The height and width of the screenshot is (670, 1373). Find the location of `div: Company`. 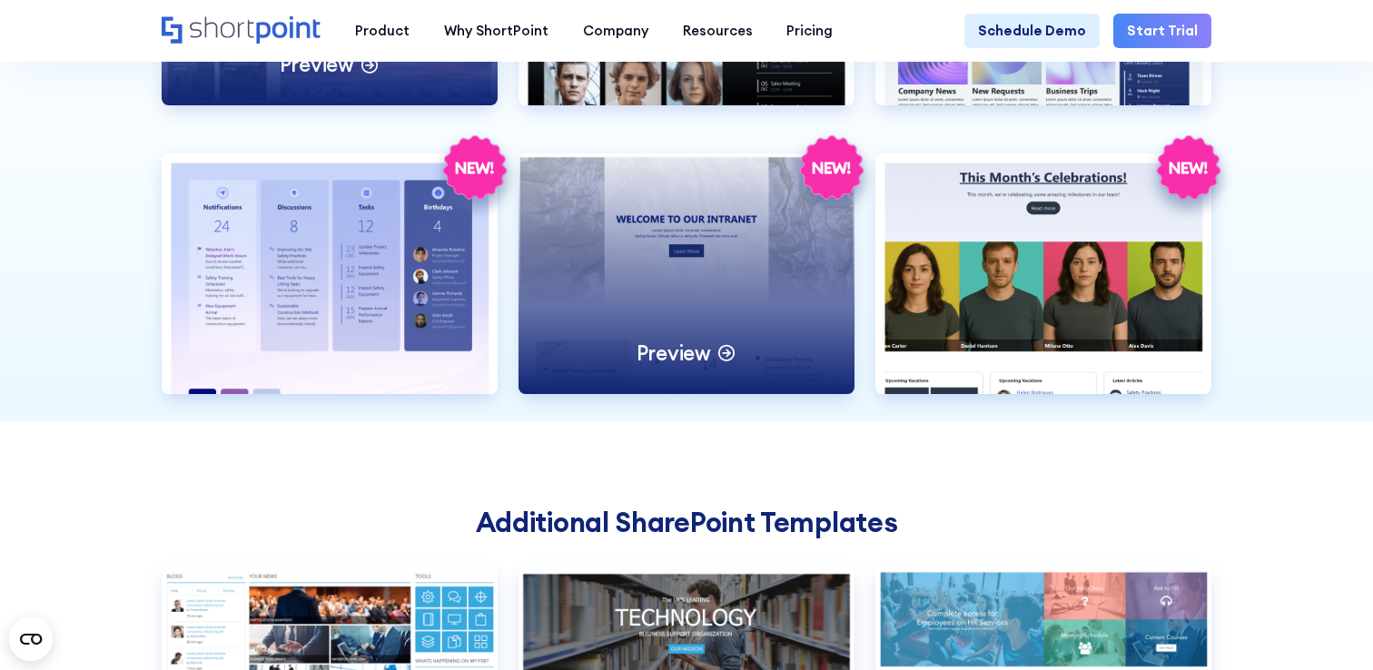

div: Company is located at coordinates (616, 31).